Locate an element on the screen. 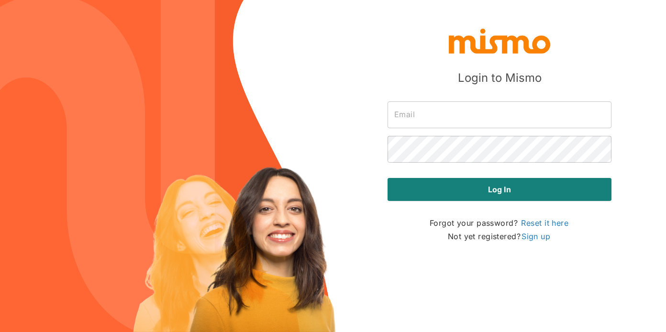 Image resolution: width=666 pixels, height=332 pixels. p: Forgot your password? is located at coordinates (500, 223).